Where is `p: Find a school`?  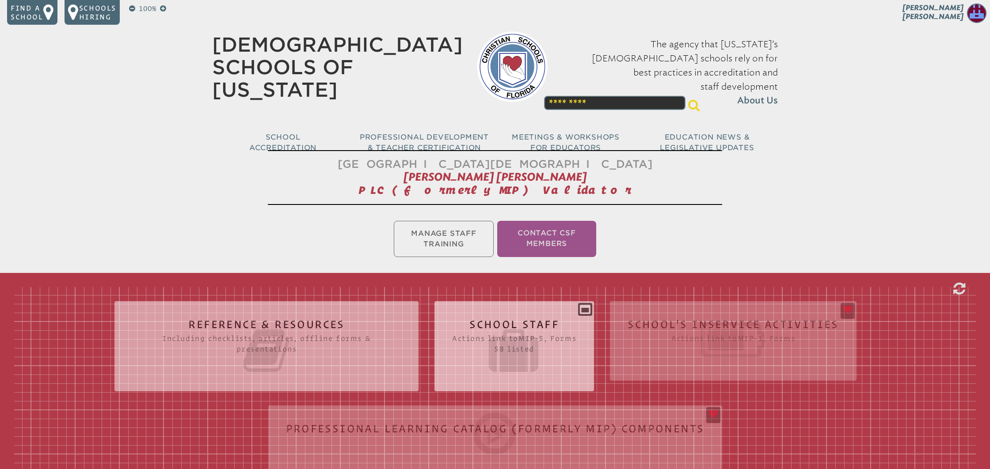
p: Find a school is located at coordinates (27, 12).